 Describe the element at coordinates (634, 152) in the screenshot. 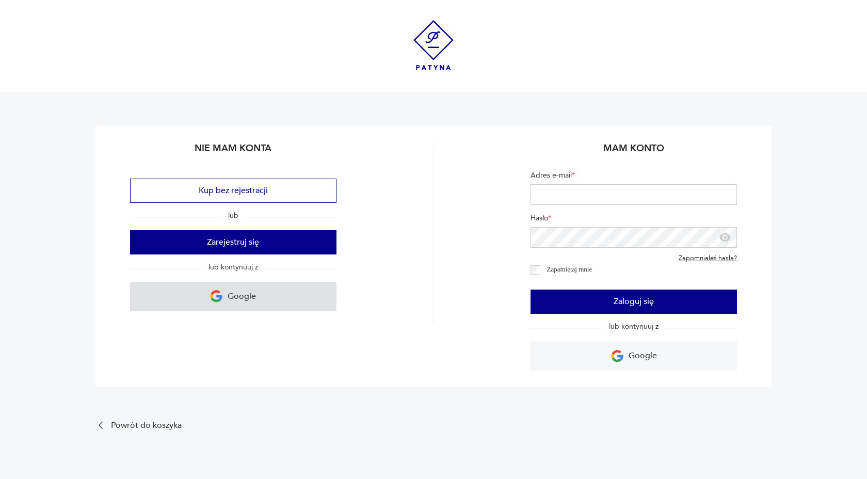

I see `h2: Mam konto` at that location.